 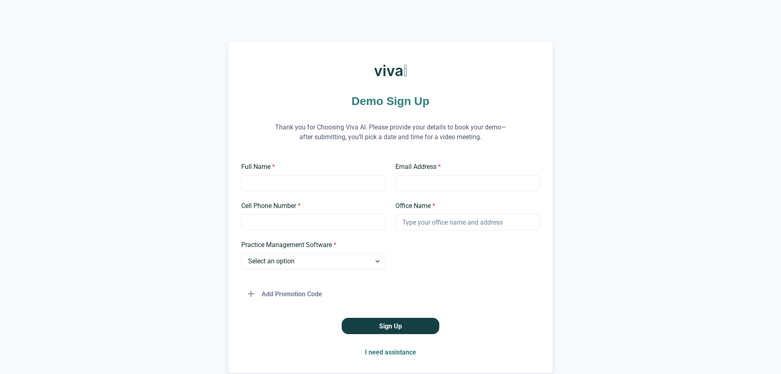 What do you see at coordinates (391, 326) in the screenshot?
I see `button: Sign Up` at bounding box center [391, 326].